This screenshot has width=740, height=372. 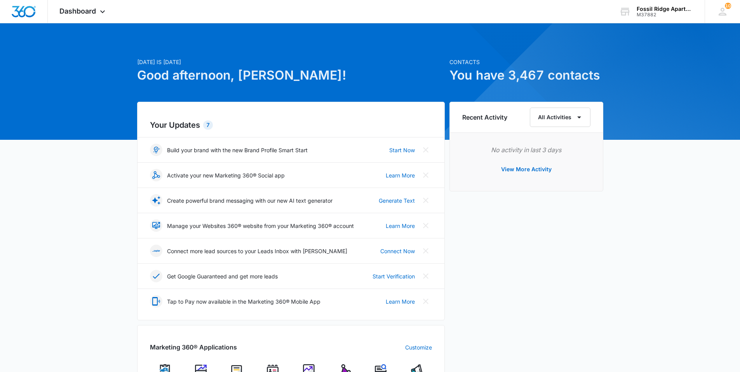 I want to click on h1: You have 3,467 contacts, so click(x=527, y=75).